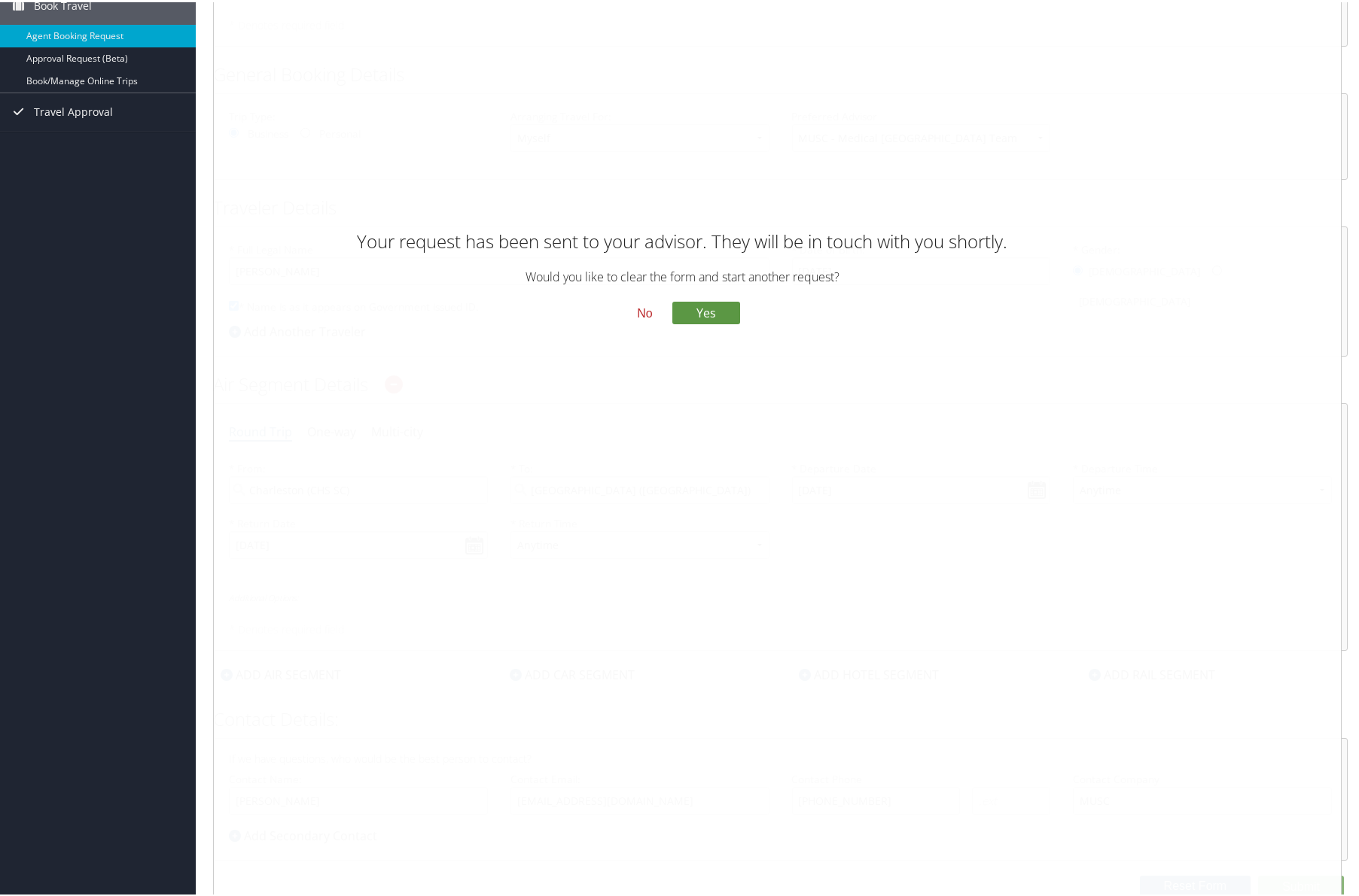  Describe the element at coordinates (73, 110) in the screenshot. I see `span: Travel Approval` at that location.